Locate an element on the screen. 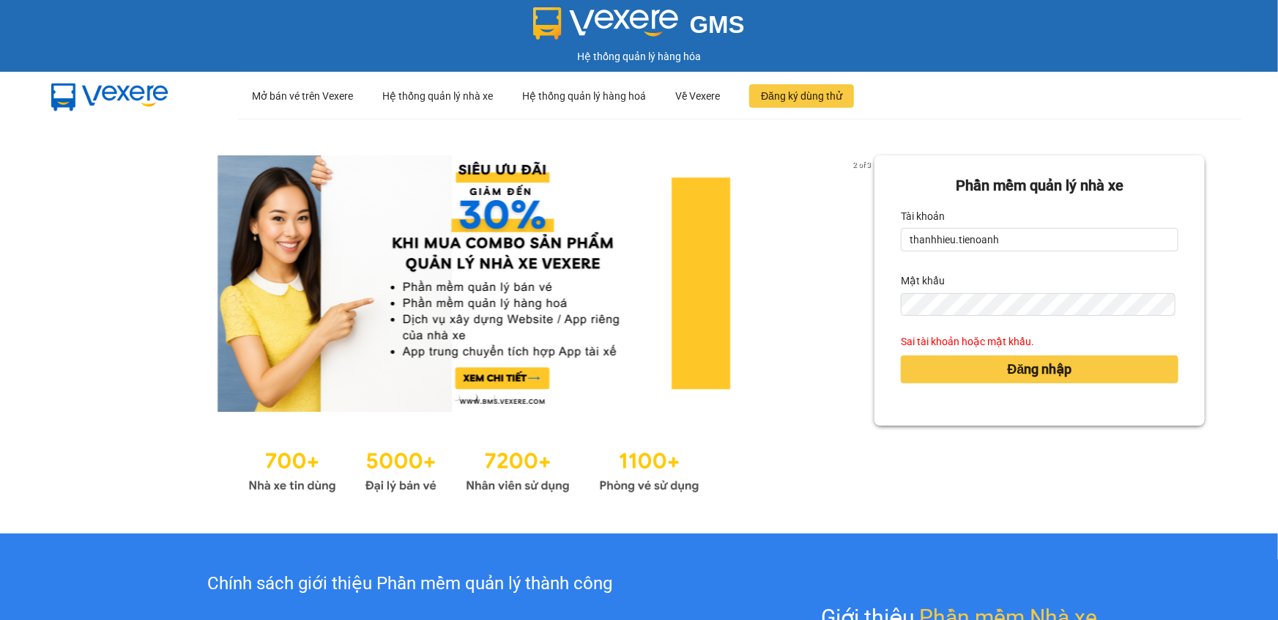  button: next slide / item is located at coordinates (864, 283).